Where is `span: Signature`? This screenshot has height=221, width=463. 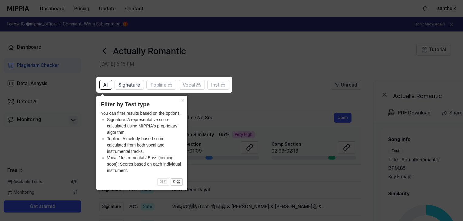 span: Signature is located at coordinates (129, 85).